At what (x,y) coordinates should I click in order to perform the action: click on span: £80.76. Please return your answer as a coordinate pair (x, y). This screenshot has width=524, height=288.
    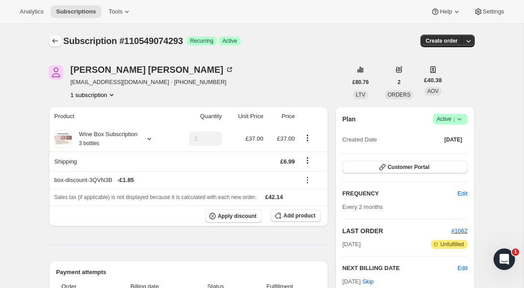
    Looking at the image, I should click on (361, 82).